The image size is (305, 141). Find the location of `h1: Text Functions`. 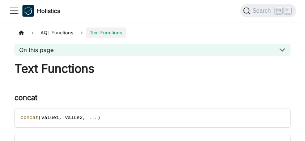

h1: Text Functions is located at coordinates (152, 69).